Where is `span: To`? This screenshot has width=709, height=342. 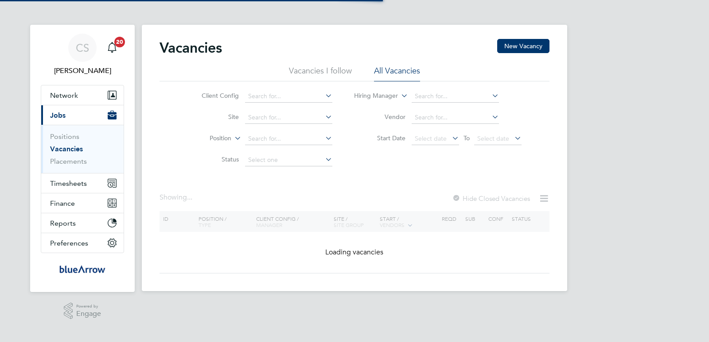
span: To is located at coordinates (466, 138).